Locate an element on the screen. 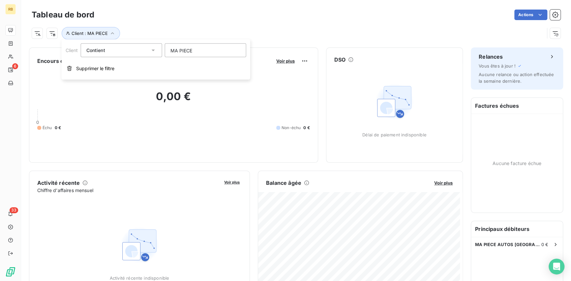 This screenshot has width=571, height=281. h6: Balance âgée is located at coordinates (283, 183).